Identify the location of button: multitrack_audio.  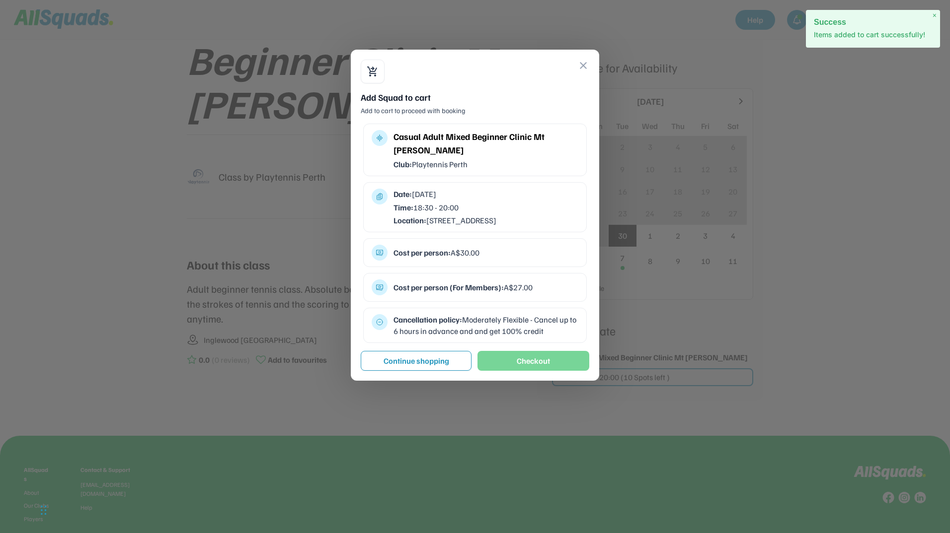
(380, 138).